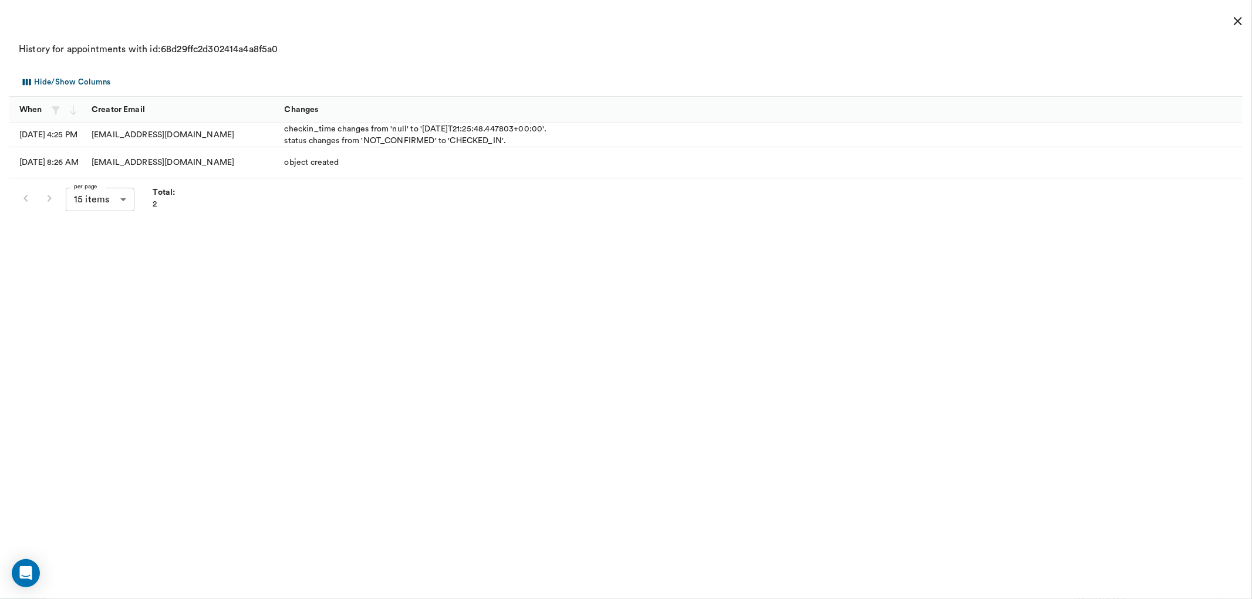 This screenshot has height=599, width=1252. Describe the element at coordinates (48, 135) in the screenshot. I see `div: 09/23/25 4:25 PM` at that location.